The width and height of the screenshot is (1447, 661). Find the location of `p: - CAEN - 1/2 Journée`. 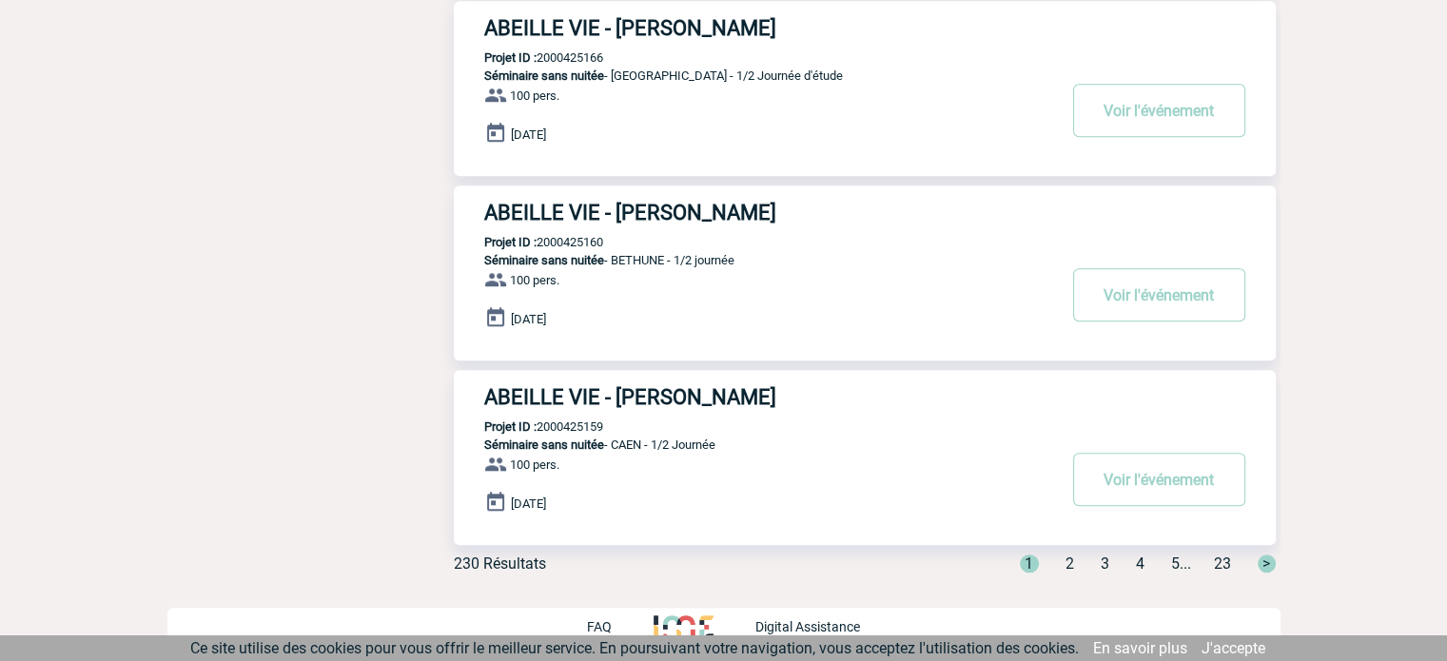

p: - CAEN - 1/2 Journée is located at coordinates (755, 444).